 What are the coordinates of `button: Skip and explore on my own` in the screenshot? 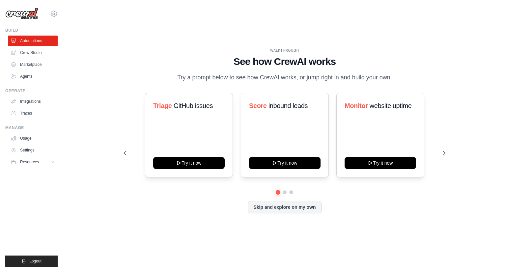 It's located at (284, 207).